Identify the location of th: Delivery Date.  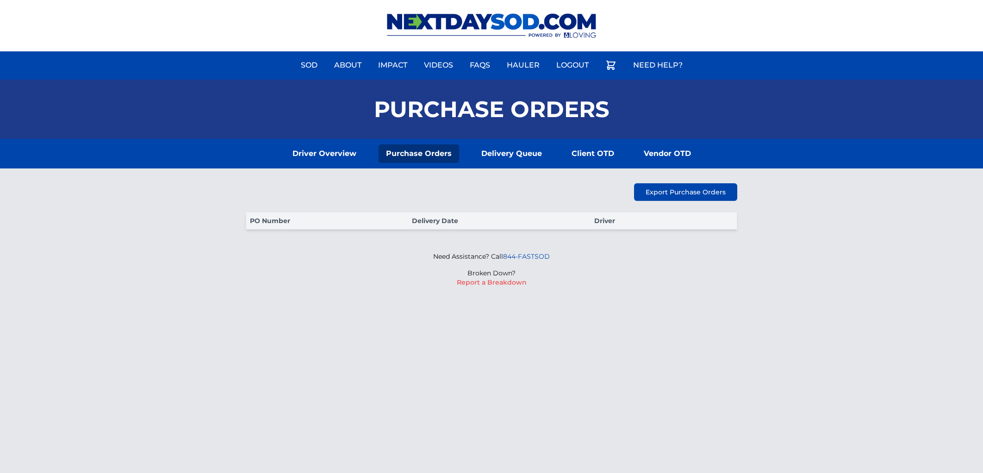
(499, 221).